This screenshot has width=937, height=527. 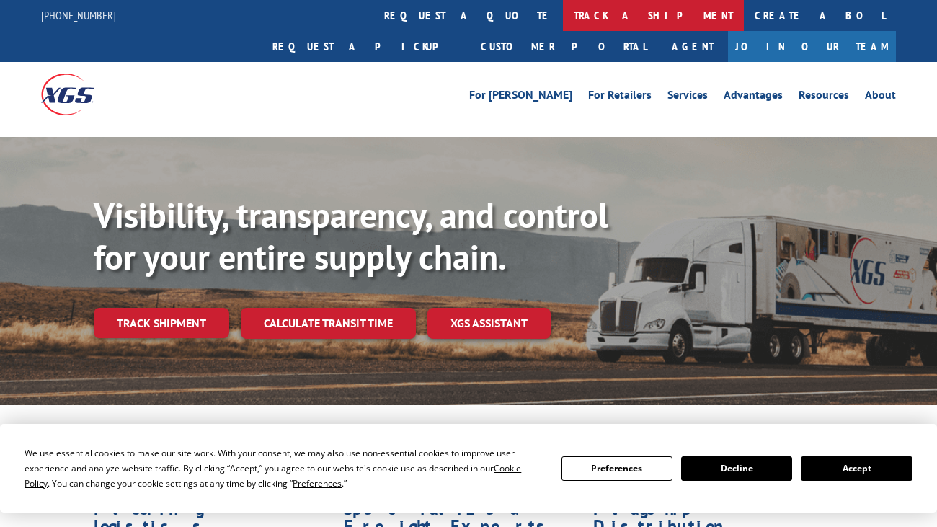 What do you see at coordinates (857, 469) in the screenshot?
I see `button: Accept` at bounding box center [857, 469].